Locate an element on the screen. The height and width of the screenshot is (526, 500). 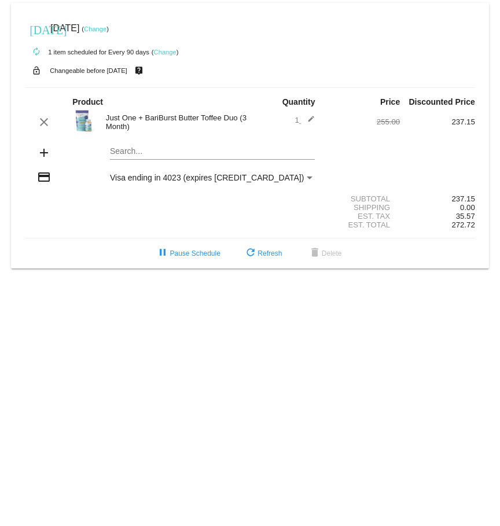
strong: Product is located at coordinates (87, 102).